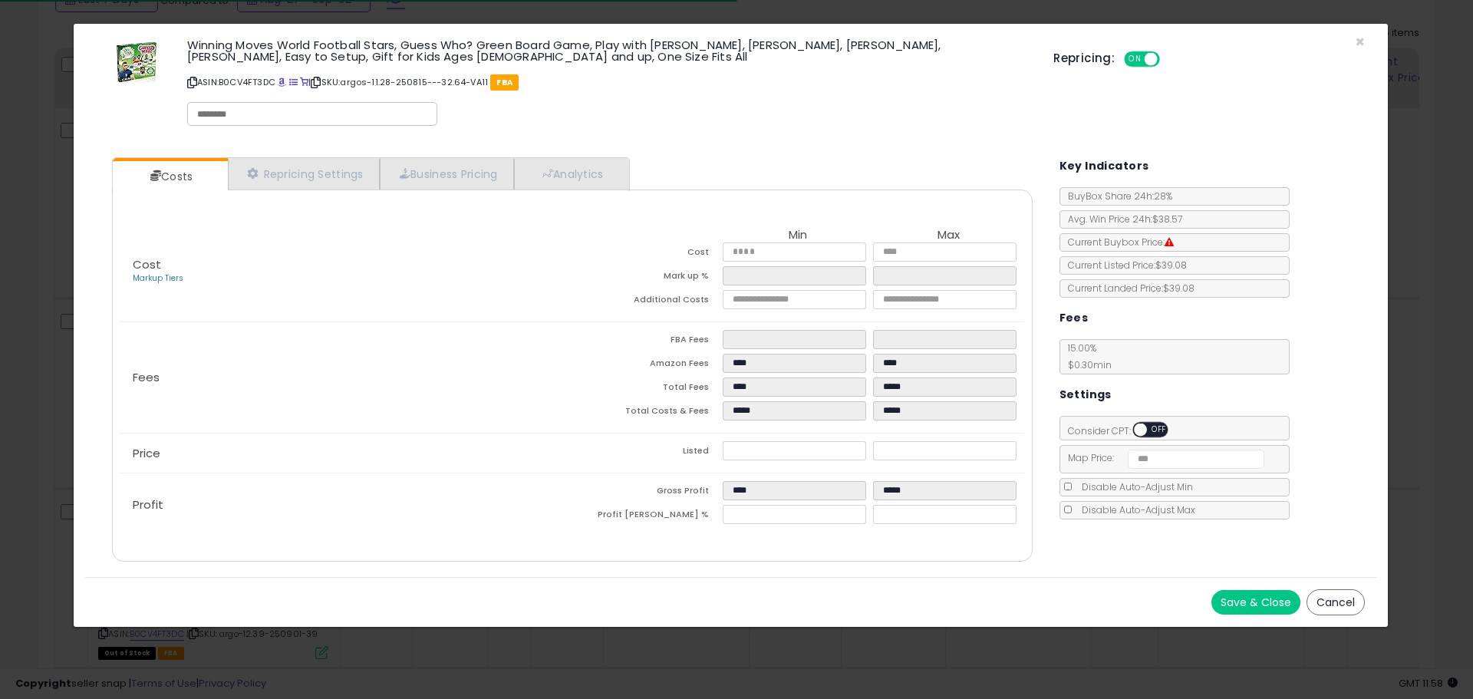  What do you see at coordinates (1133, 487) in the screenshot?
I see `span: Disable Auto-Adjust Min` at bounding box center [1133, 487].